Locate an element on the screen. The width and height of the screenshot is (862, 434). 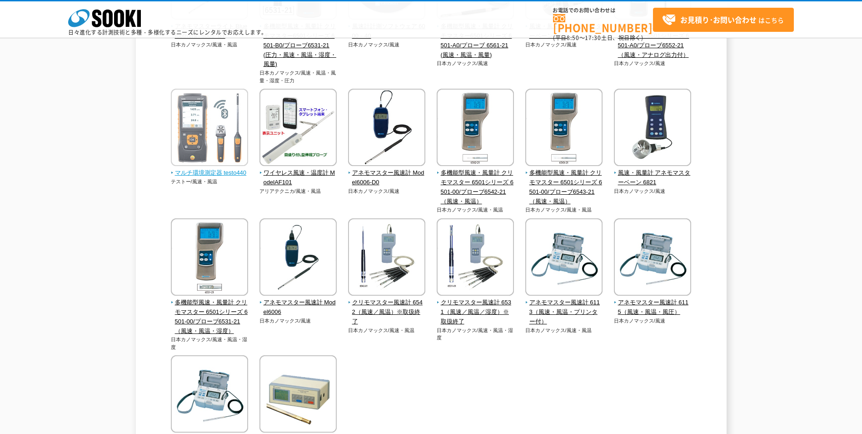
a: ワイヤレス風速・温度計 ModelAF101 is located at coordinates (298, 173).